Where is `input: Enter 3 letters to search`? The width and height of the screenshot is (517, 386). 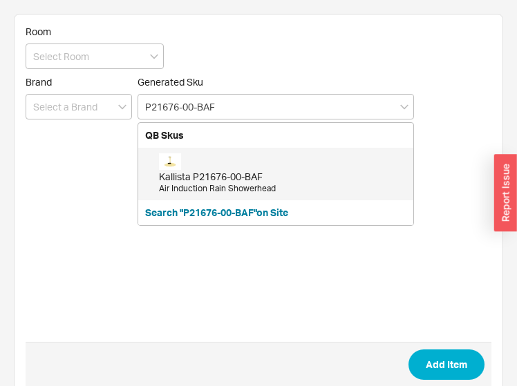
input: Enter 3 letters to search is located at coordinates (276, 106).